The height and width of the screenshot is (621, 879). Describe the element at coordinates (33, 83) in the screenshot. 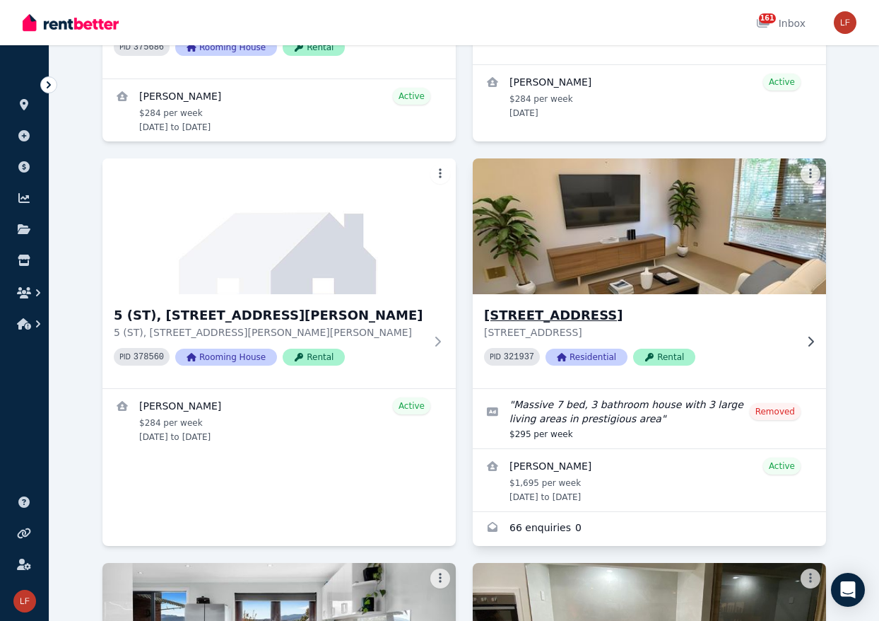

I see `span: ORGANISE` at that location.